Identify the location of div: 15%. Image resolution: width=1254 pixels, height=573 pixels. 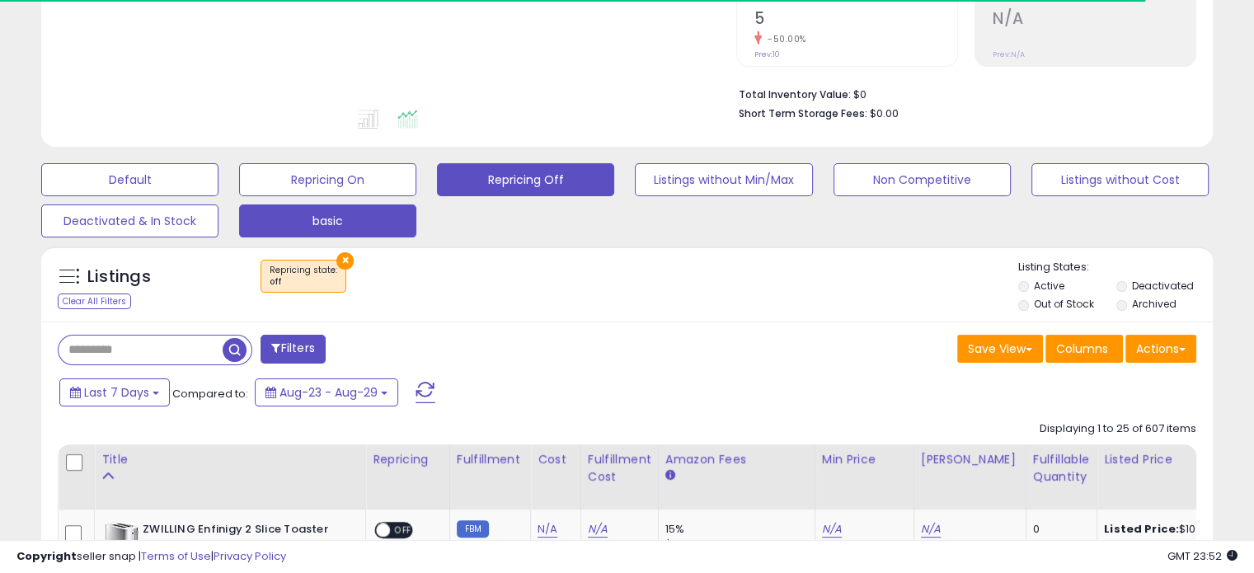
(734, 529).